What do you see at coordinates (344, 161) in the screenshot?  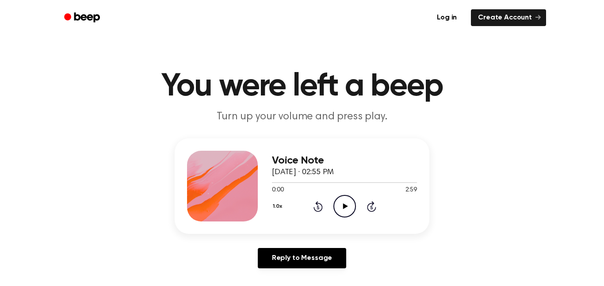 I see `h3: Voice Note` at bounding box center [344, 161].